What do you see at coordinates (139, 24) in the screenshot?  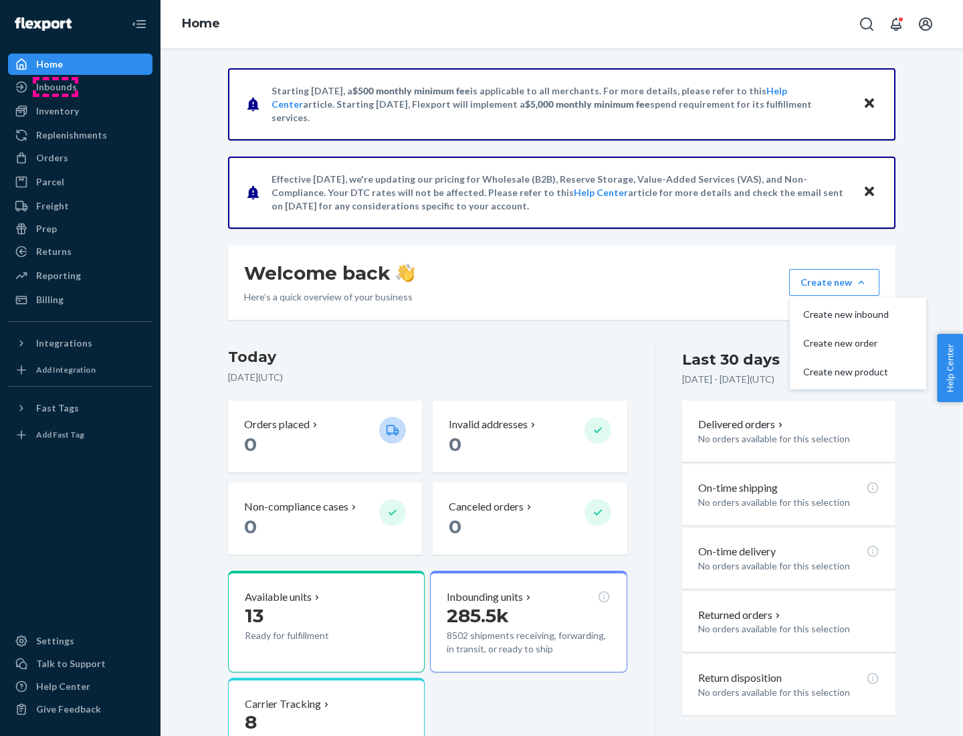 I see `button: Close Navigation` at bounding box center [139, 24].